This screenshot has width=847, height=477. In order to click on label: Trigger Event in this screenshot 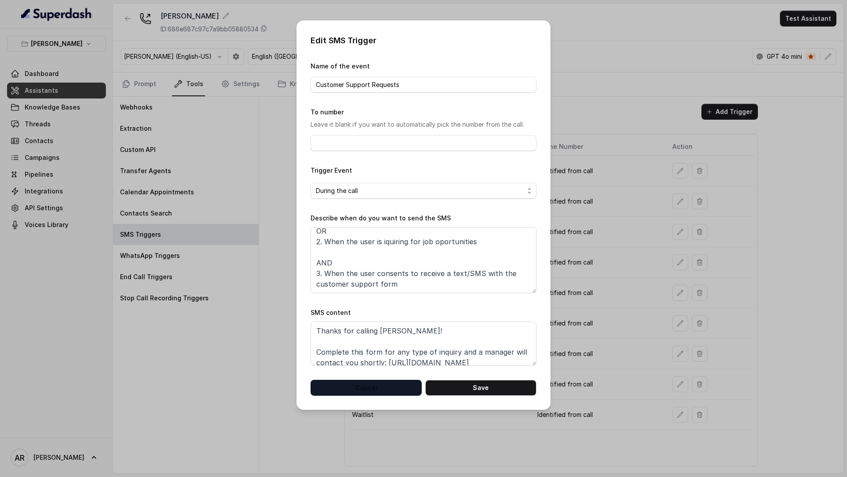, I will do `click(331, 170)`.